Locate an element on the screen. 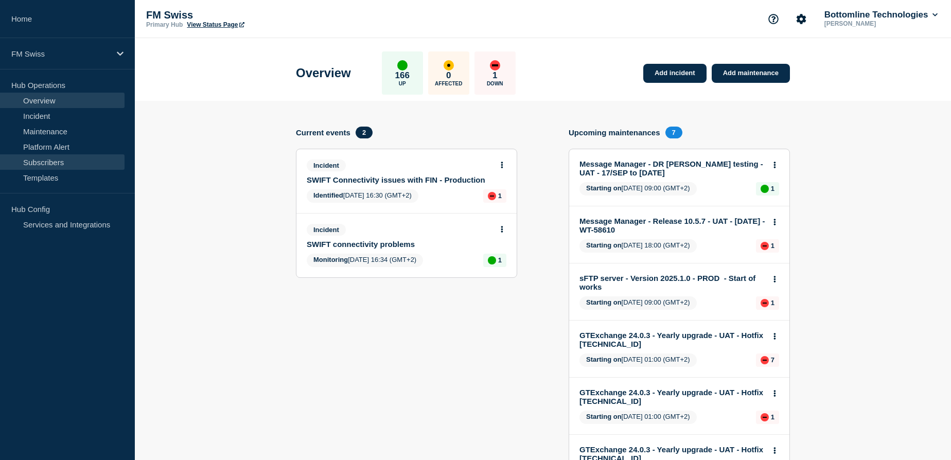 The width and height of the screenshot is (951, 460). a: sFTP server - Version 2025.1.0 - PROD - Start of works is located at coordinates (672, 283).